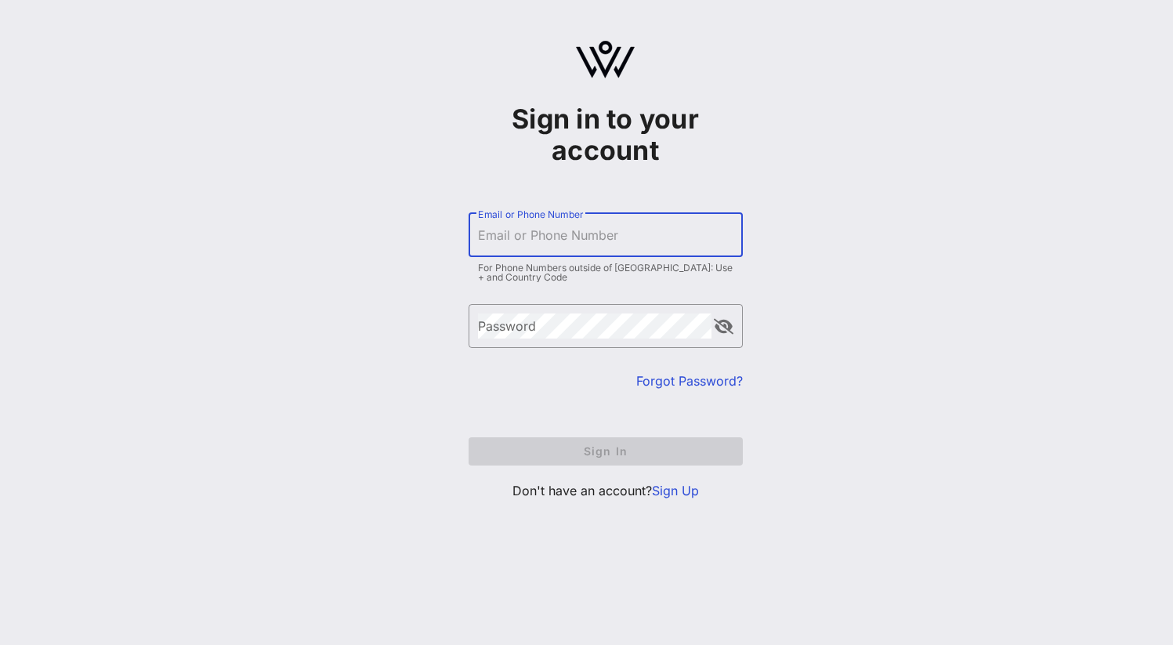 The image size is (1173, 645). What do you see at coordinates (606, 135) in the screenshot?
I see `h1: Sign in to your account` at bounding box center [606, 135].